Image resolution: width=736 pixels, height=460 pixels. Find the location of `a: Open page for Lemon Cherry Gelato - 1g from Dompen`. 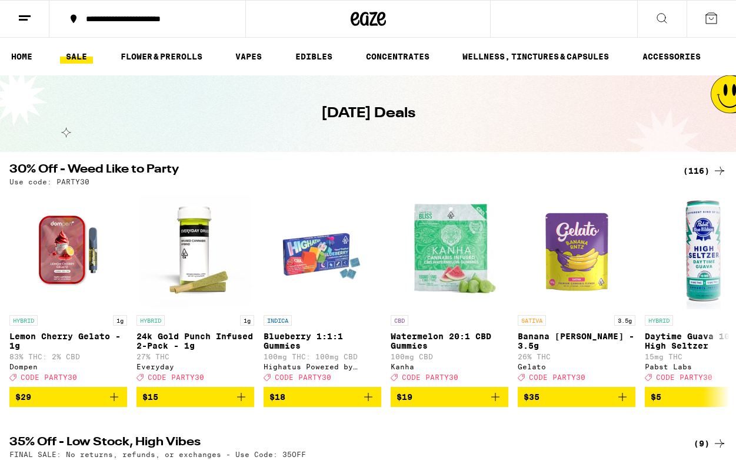

a: Open page for Lemon Cherry Gelato - 1g from Dompen is located at coordinates (68, 289).